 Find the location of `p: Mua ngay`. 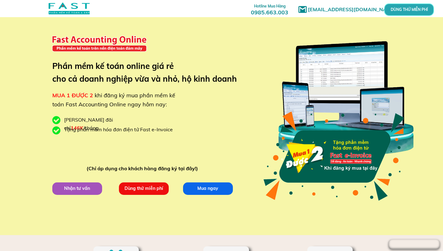

p: Mua ngay is located at coordinates (208, 188).